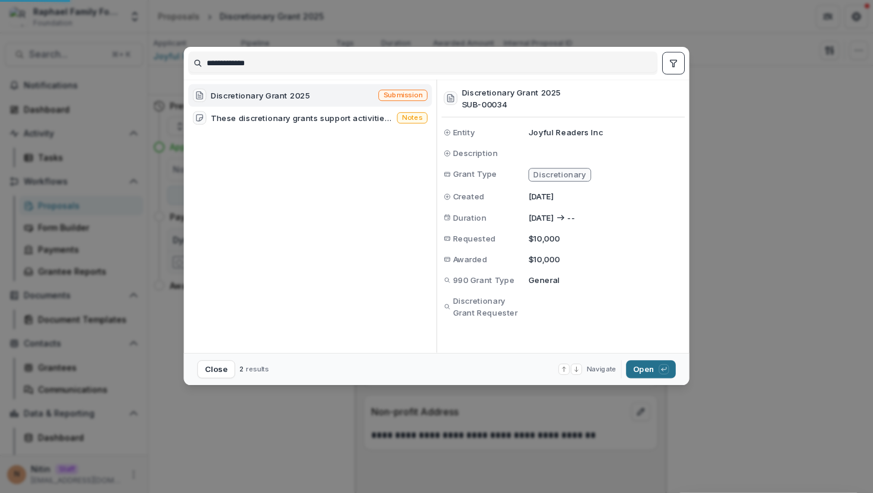 This screenshot has height=493, width=873. What do you see at coordinates (216, 369) in the screenshot?
I see `button: Close` at bounding box center [216, 369].